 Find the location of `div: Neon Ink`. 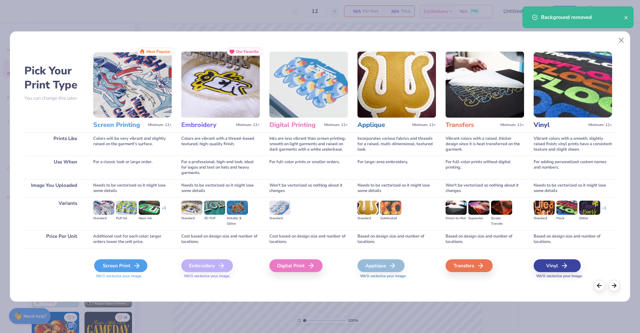

div: Neon Ink is located at coordinates (149, 218).